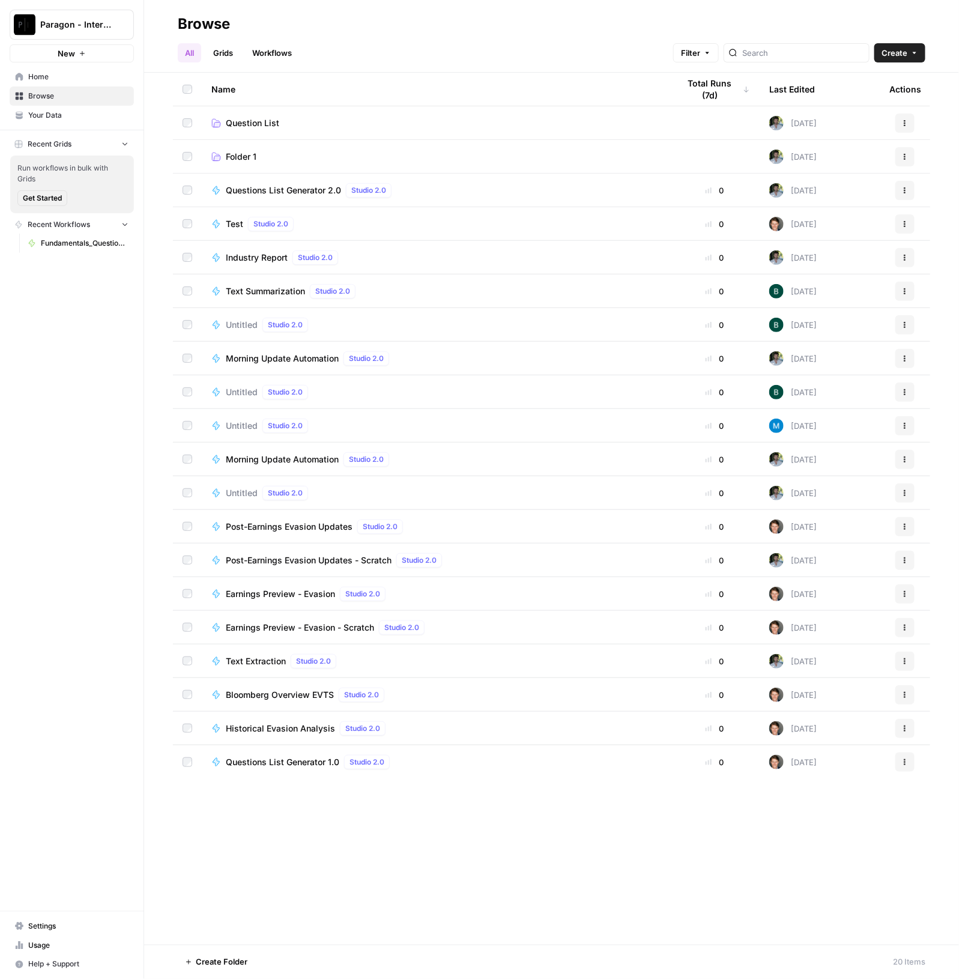  What do you see at coordinates (283, 190) in the screenshot?
I see `span: Questions List Generator 2.0` at bounding box center [283, 190].